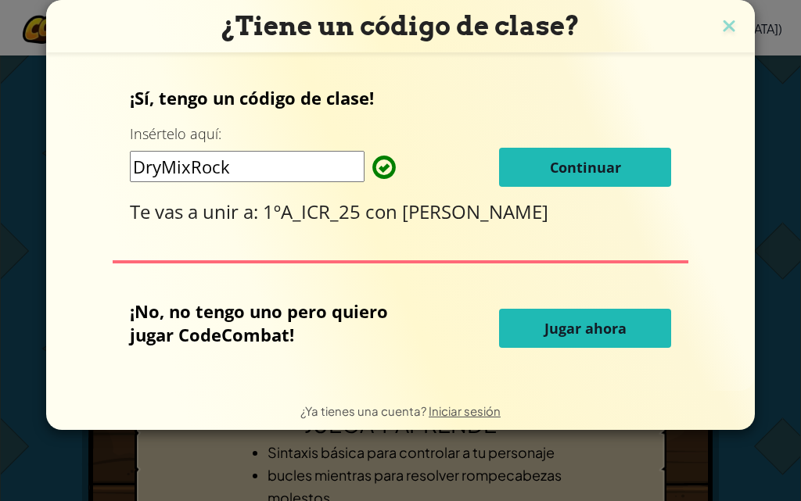 The width and height of the screenshot is (801, 501). What do you see at coordinates (729, 27) in the screenshot?
I see `img: icono de cerrar` at bounding box center [729, 27].